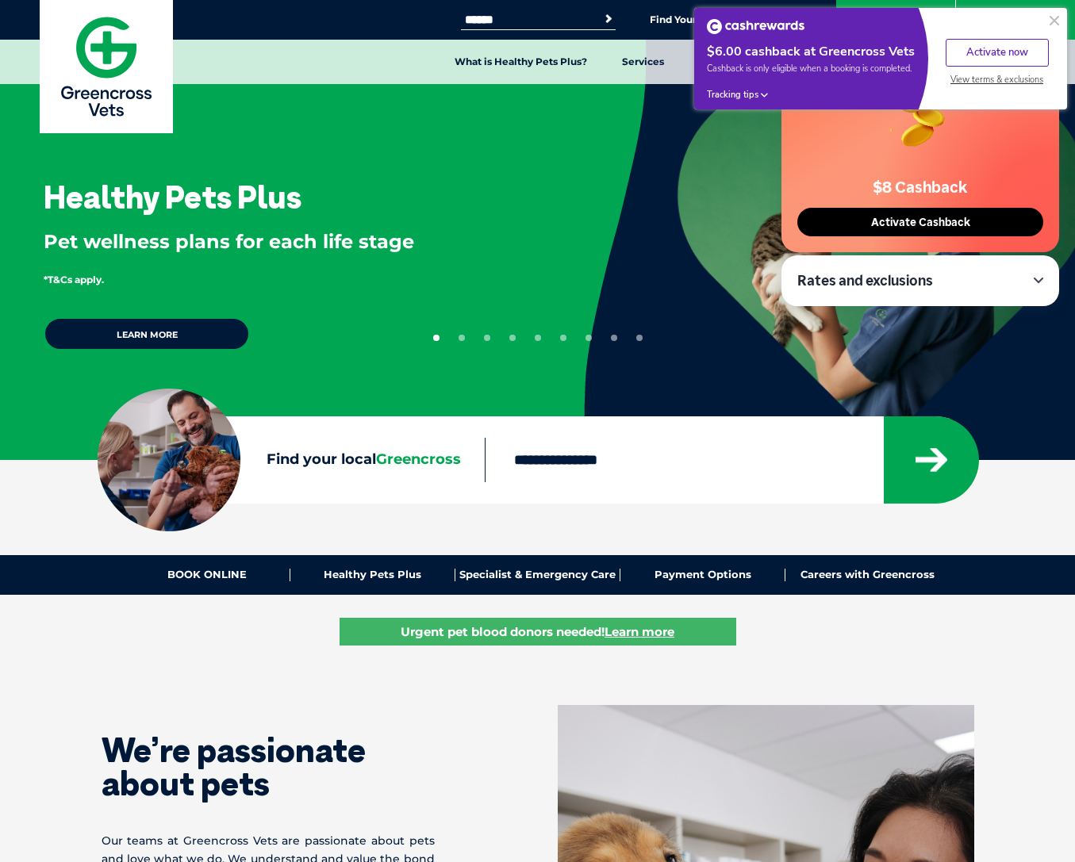  What do you see at coordinates (997, 52) in the screenshot?
I see `button: Activate now` at bounding box center [997, 52].